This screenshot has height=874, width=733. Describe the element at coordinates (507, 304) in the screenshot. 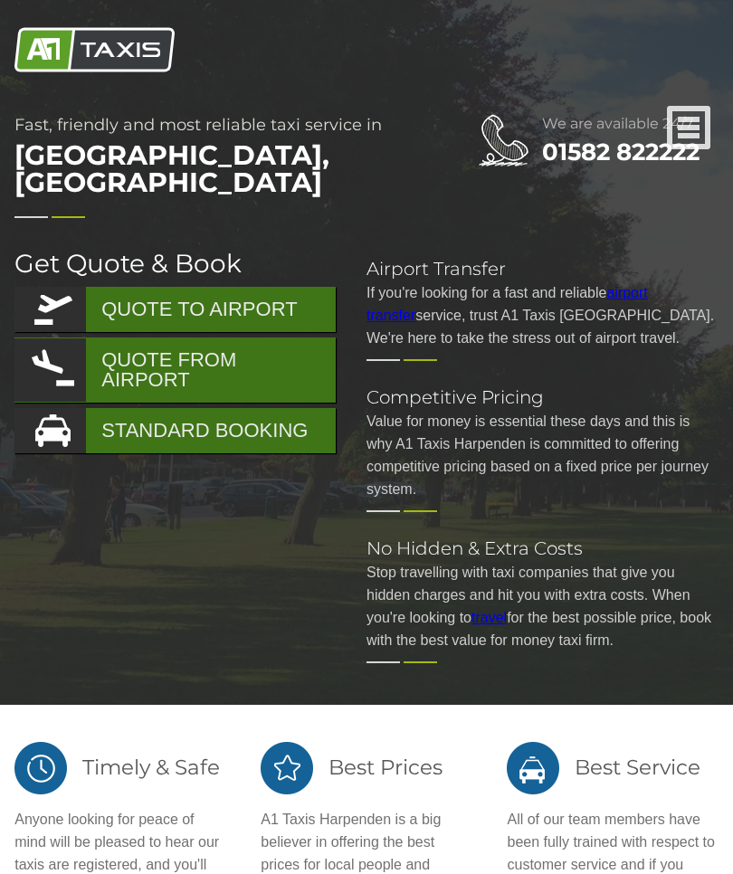

I see `a: airport transfer` at that location.